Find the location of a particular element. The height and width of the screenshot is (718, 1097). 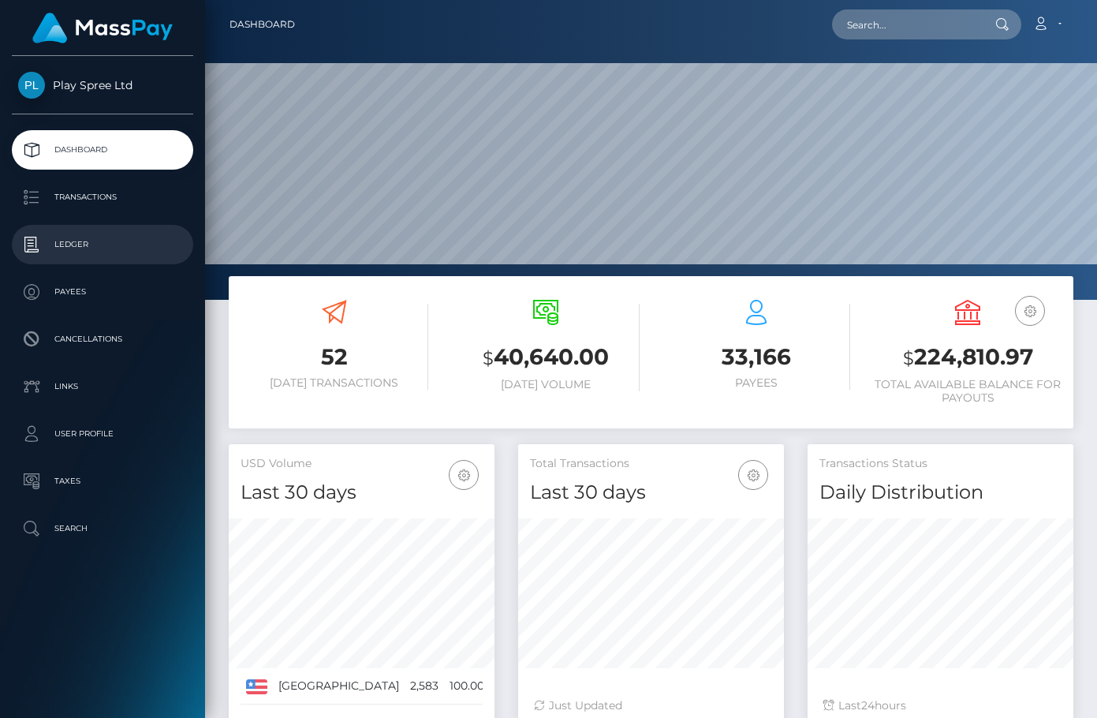

h6: Payees is located at coordinates (757, 382).